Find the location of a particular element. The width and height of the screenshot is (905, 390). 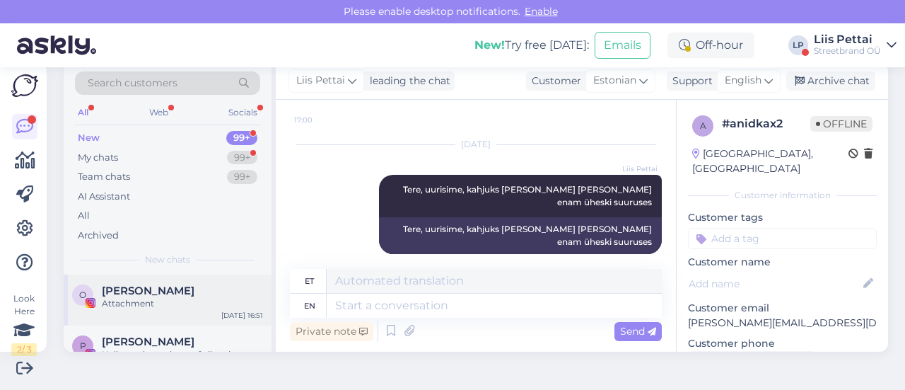

span: O is located at coordinates (83, 294).